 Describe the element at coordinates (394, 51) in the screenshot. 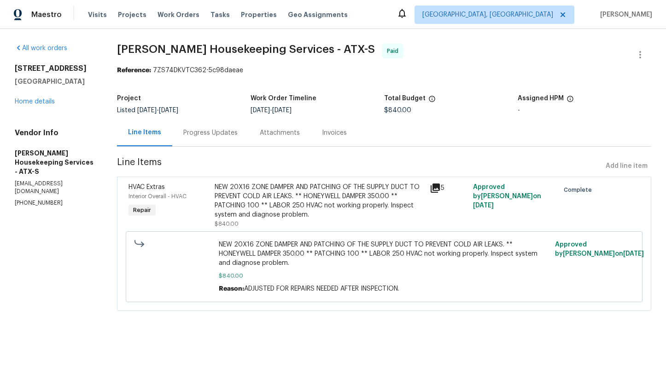

I see `span: Paid` at that location.